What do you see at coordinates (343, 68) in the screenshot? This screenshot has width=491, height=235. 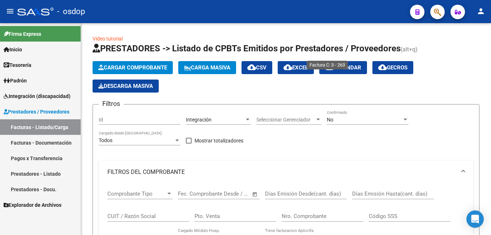 I see `button: Estandar` at bounding box center [343, 68].